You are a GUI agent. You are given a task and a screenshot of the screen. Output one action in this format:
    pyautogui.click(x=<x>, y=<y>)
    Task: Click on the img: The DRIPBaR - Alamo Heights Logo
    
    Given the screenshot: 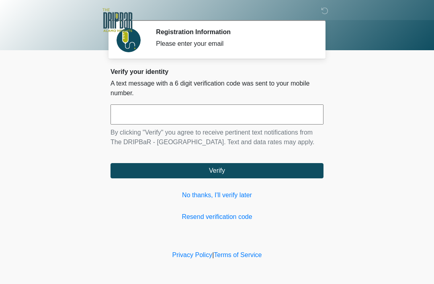 What is the action you would take?
    pyautogui.click(x=117, y=20)
    